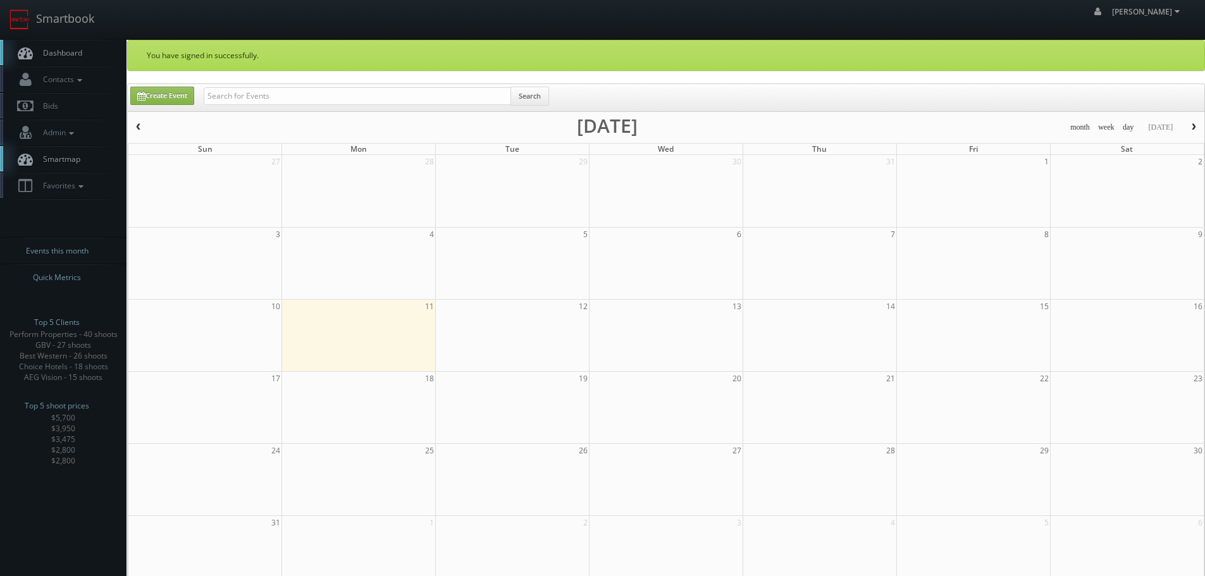  Describe the element at coordinates (1200, 234) in the screenshot. I see `span: 9` at that location.